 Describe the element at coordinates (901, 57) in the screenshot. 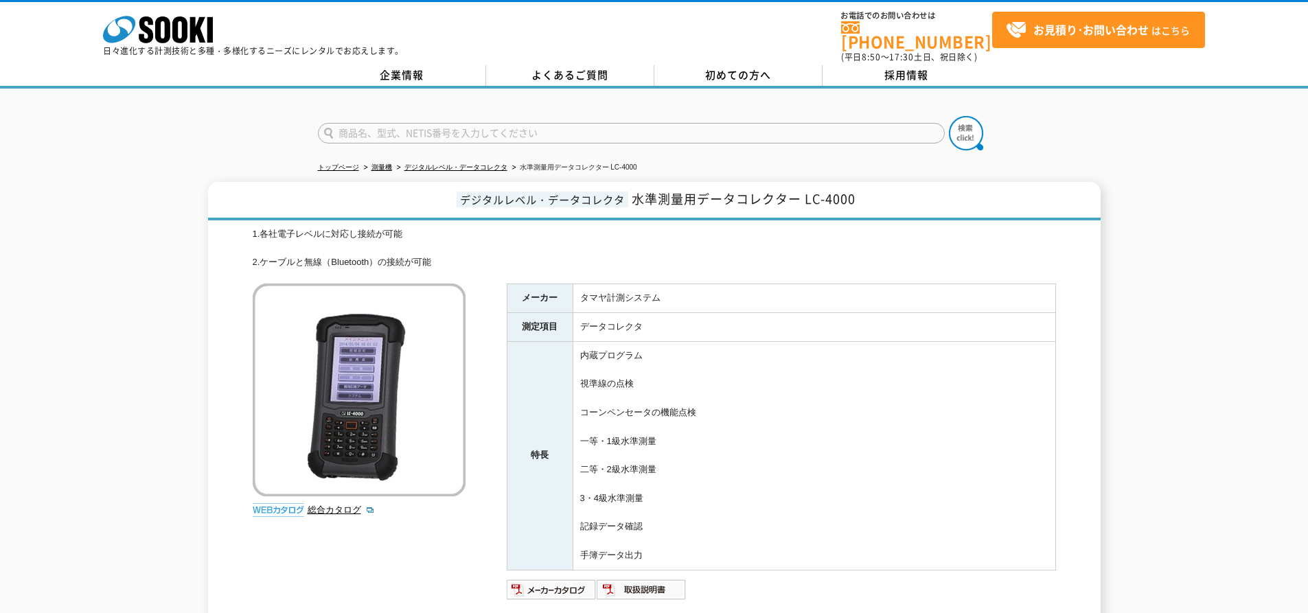

I see `span: 17:30` at that location.